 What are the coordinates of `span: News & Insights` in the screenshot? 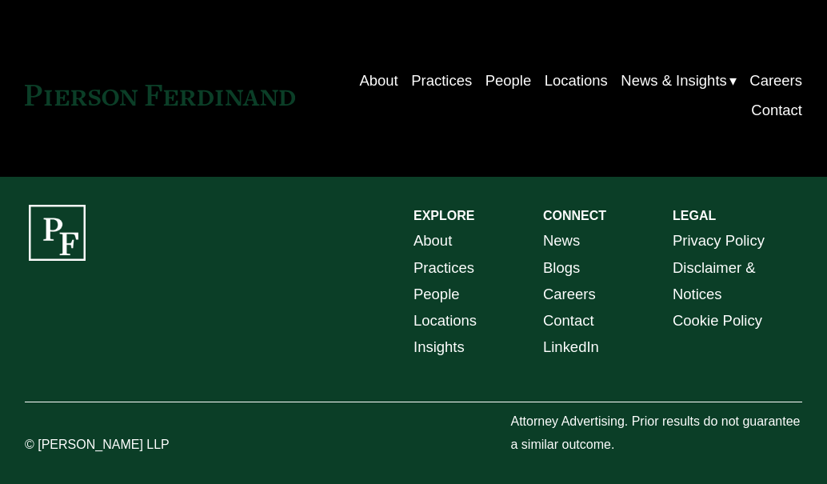 It's located at (673, 80).